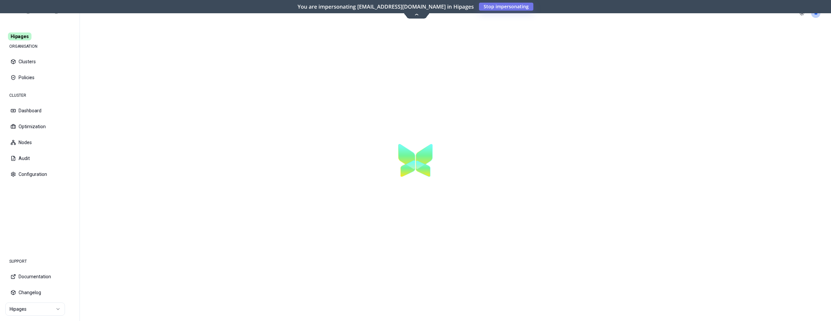  I want to click on button: Nodes, so click(40, 142).